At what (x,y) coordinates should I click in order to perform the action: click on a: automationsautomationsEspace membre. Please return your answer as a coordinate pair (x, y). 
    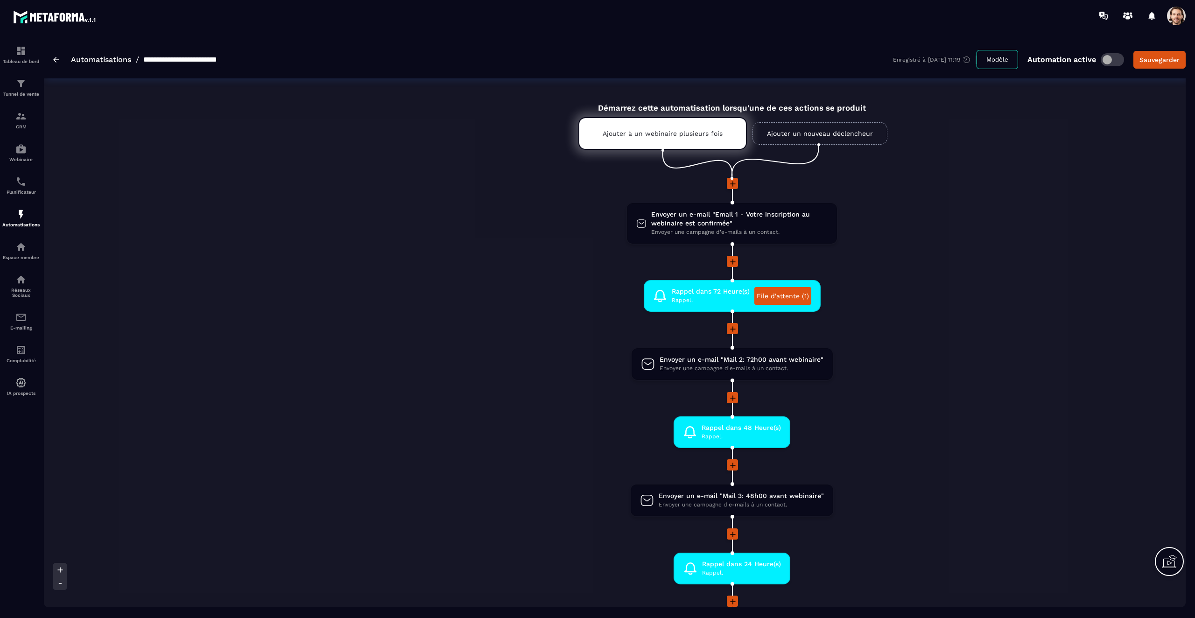
    Looking at the image, I should click on (21, 251).